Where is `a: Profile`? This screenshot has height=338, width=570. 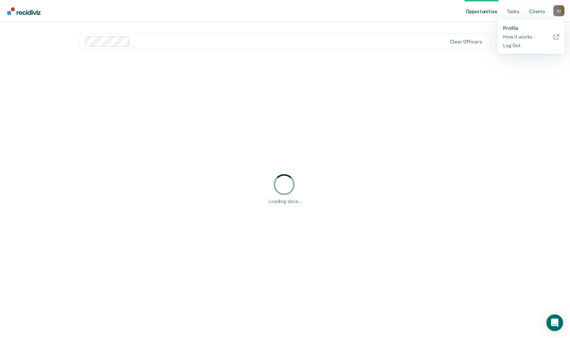
a: Profile is located at coordinates (531, 28).